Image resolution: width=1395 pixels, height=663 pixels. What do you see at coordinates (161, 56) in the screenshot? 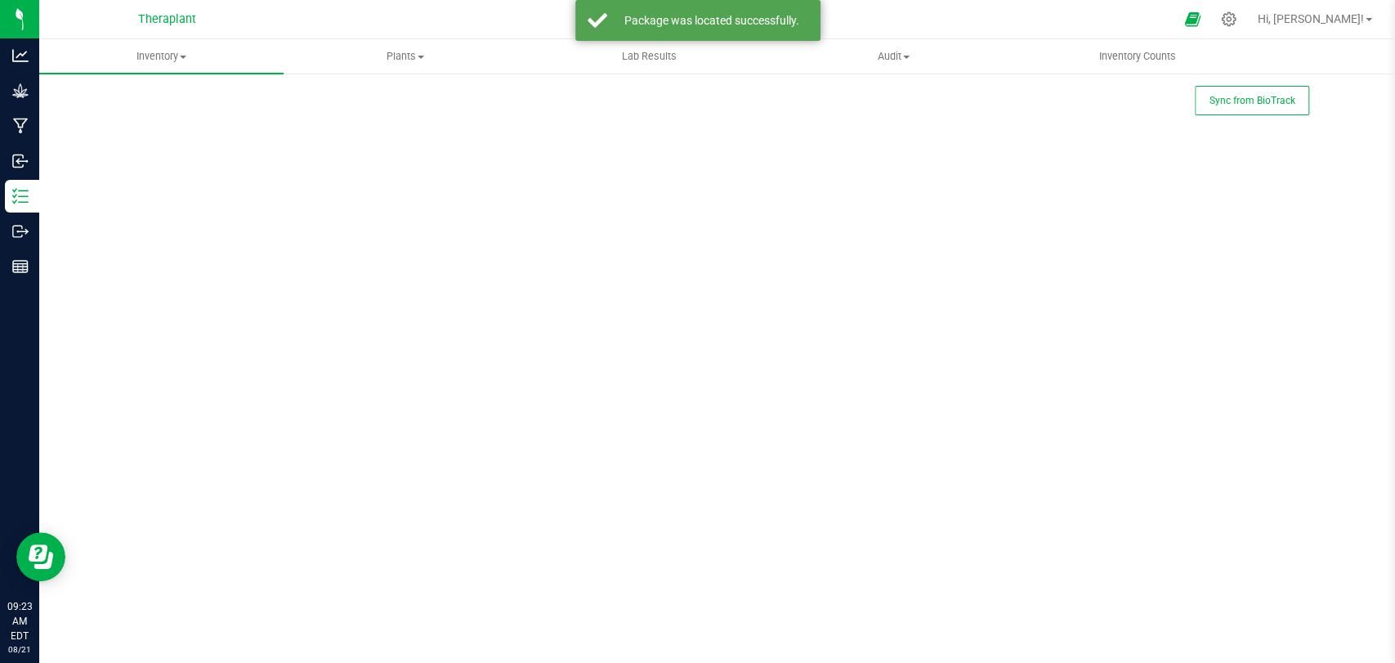
I see `a: Inventory` at bounding box center [161, 56].